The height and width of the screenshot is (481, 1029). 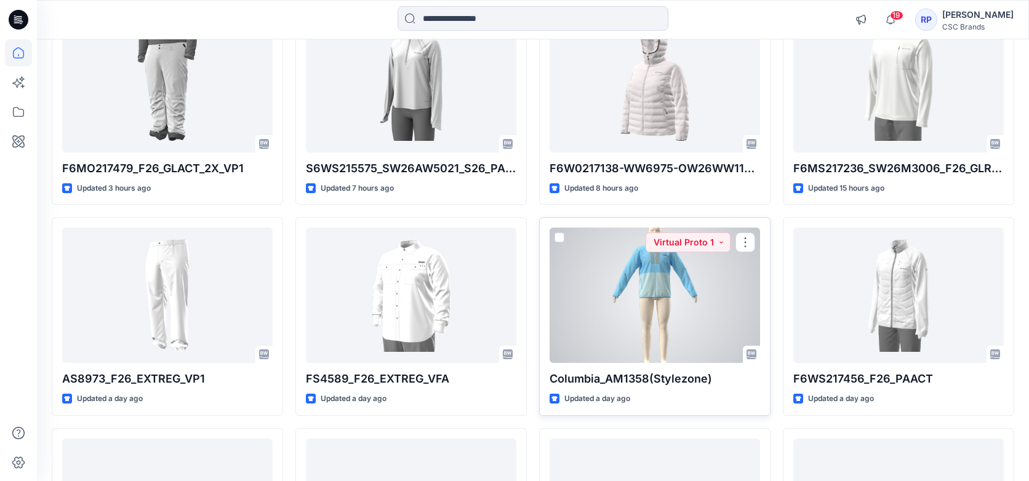 I want to click on a: F6MS217236_SW26M3006_F26_GLREG_VFA, so click(x=899, y=85).